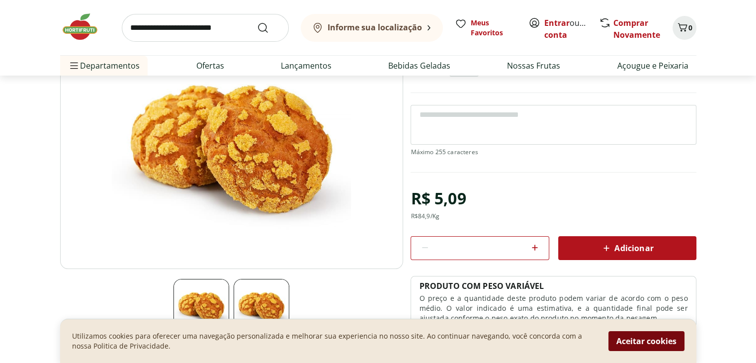 The image size is (756, 363). I want to click on b: Informe sua localização, so click(375, 27).